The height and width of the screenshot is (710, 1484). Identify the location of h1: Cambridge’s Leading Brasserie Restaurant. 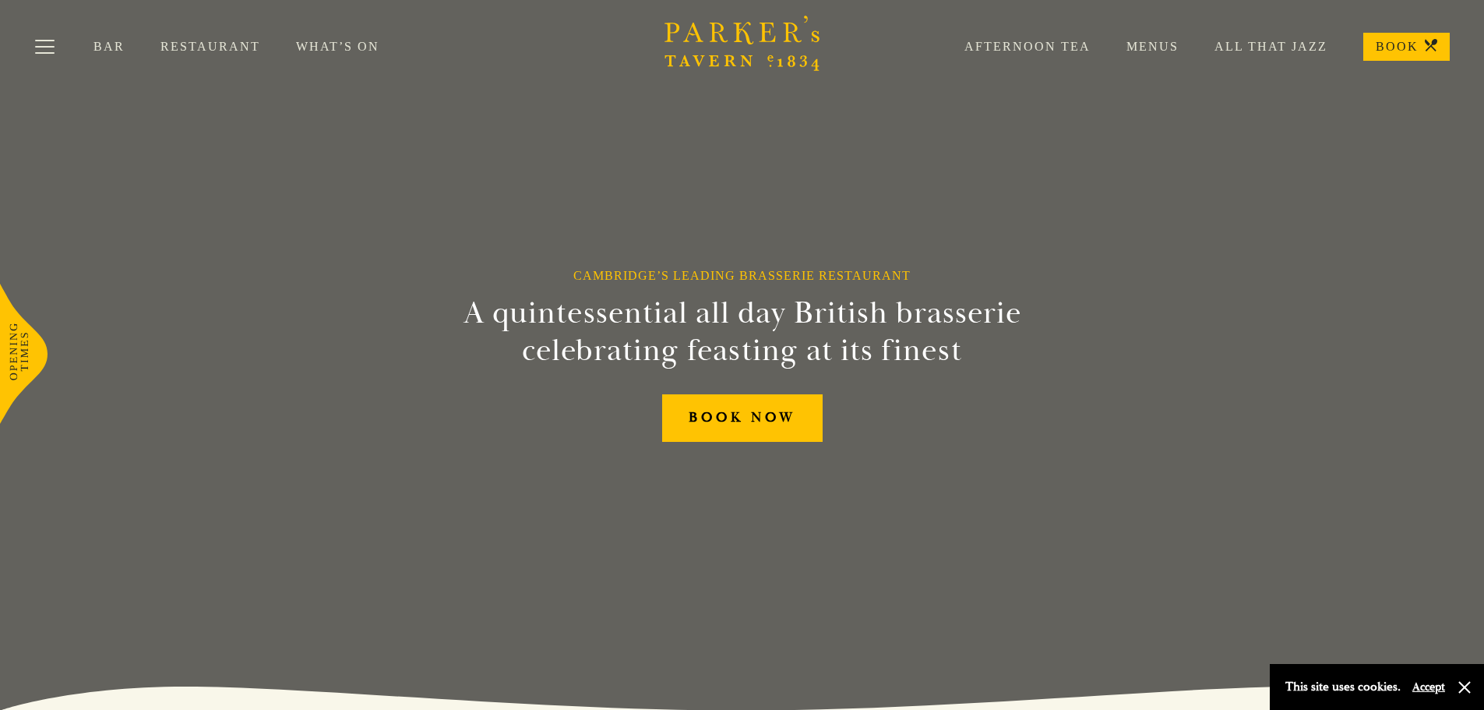
(742, 275).